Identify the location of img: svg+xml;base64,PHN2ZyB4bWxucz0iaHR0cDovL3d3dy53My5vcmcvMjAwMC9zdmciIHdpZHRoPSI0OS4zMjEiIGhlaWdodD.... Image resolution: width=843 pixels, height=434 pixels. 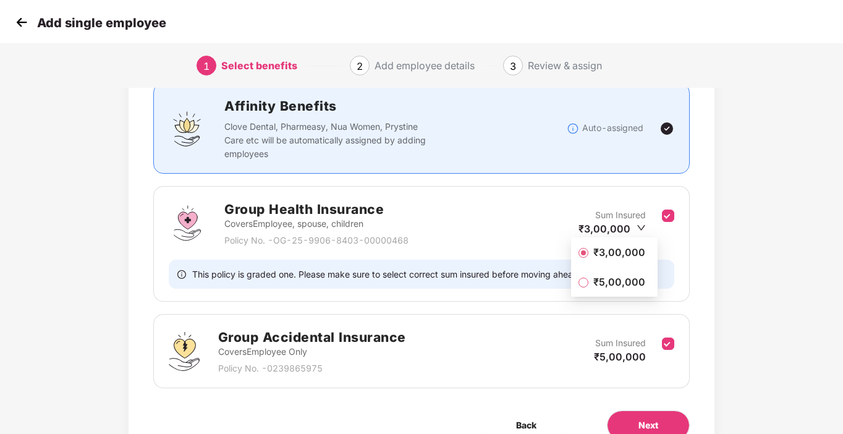
(184, 351).